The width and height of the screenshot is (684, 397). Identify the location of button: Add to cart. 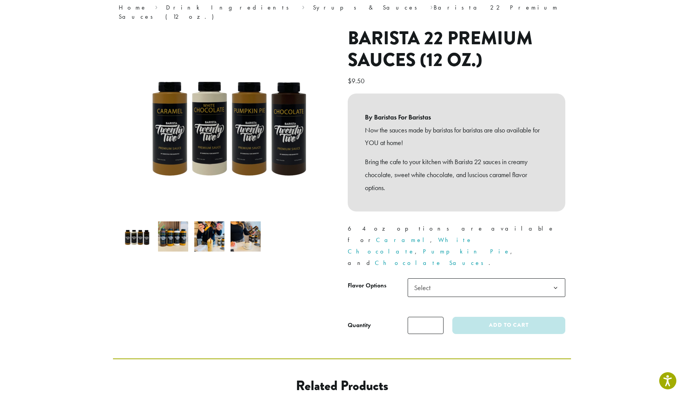
(509, 325).